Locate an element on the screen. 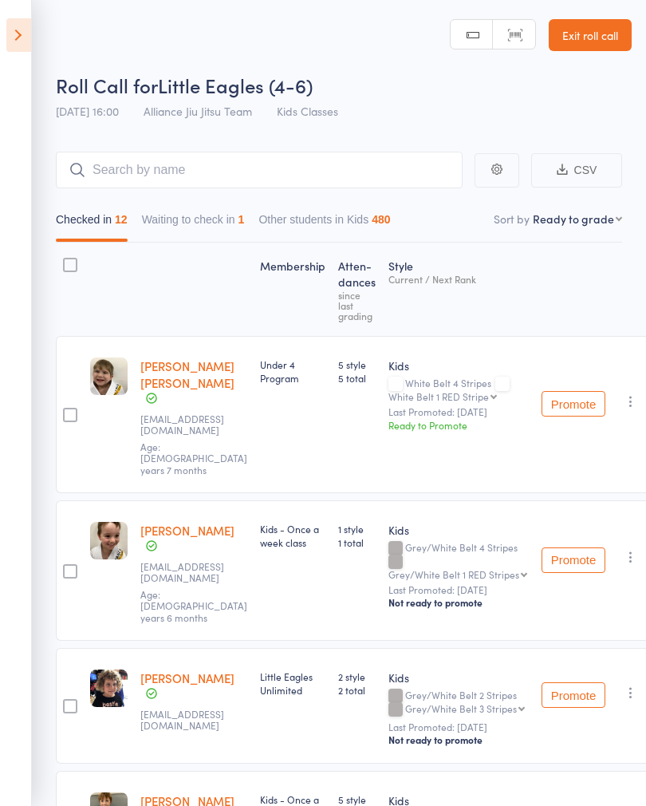  button: Waiting to check in1 is located at coordinates (193, 223).